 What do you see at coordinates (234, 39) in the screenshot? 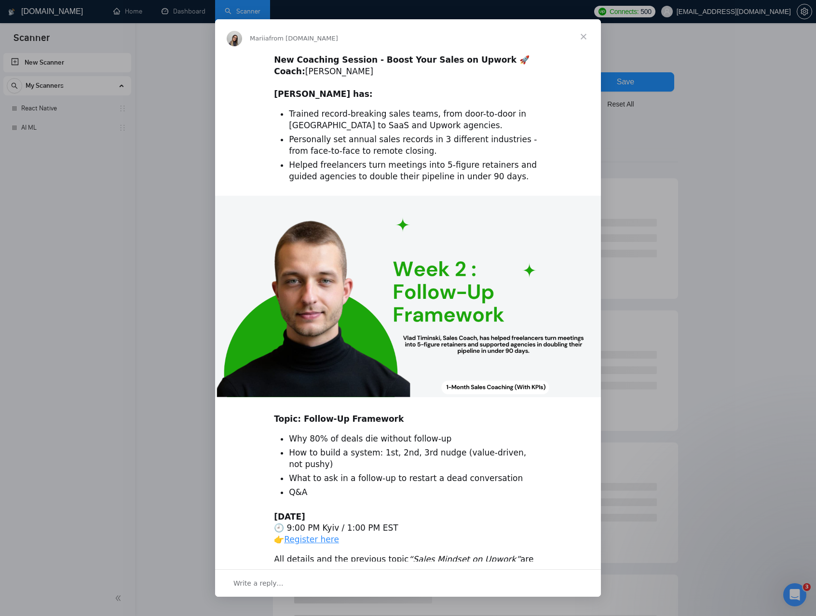
I see `img: Profile image for Mariia` at bounding box center [234, 39].